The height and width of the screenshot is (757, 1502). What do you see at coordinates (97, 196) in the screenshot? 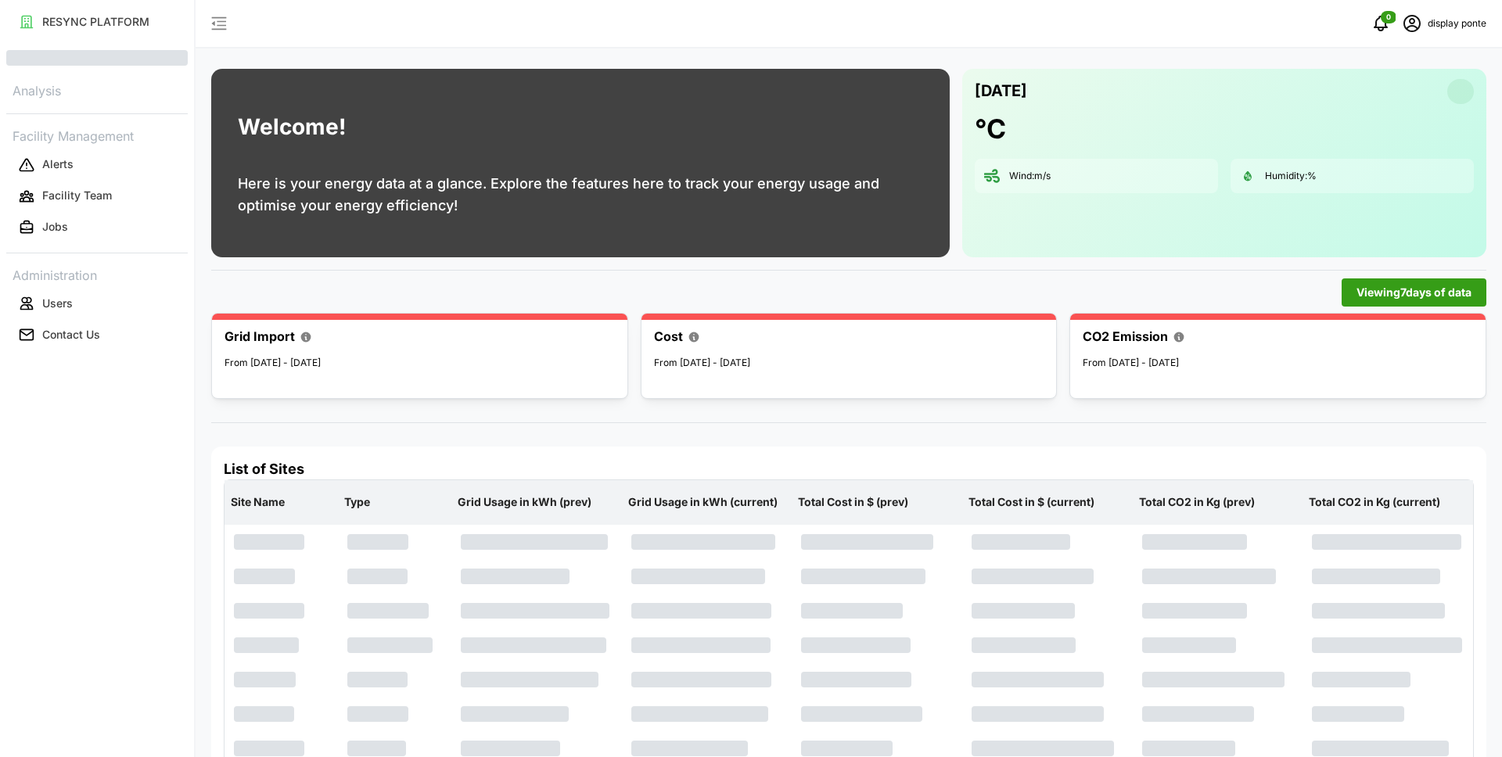
I see `a: Facility Team` at bounding box center [97, 196].